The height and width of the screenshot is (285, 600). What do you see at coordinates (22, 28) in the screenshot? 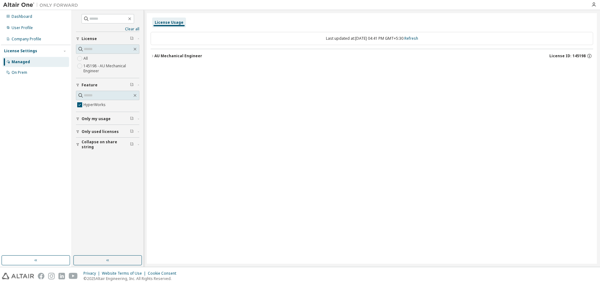
I see `div: User Profile` at bounding box center [22, 28].